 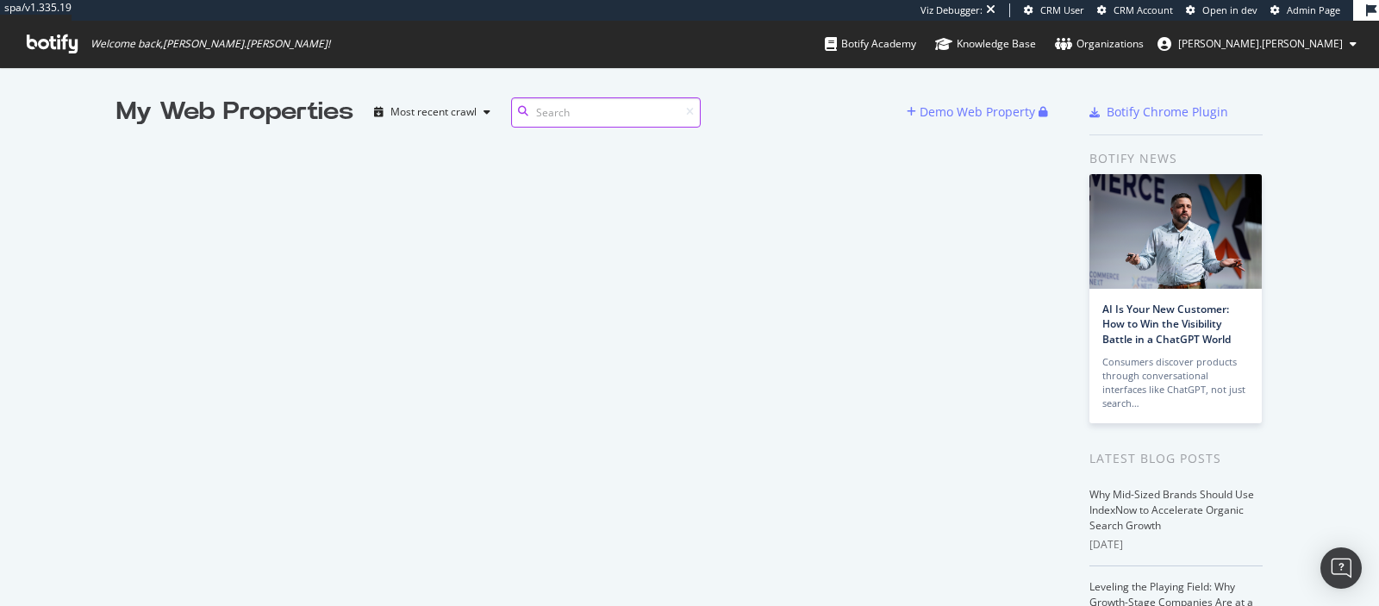 I want to click on div: Botify Chrome Plugin, so click(x=1167, y=112).